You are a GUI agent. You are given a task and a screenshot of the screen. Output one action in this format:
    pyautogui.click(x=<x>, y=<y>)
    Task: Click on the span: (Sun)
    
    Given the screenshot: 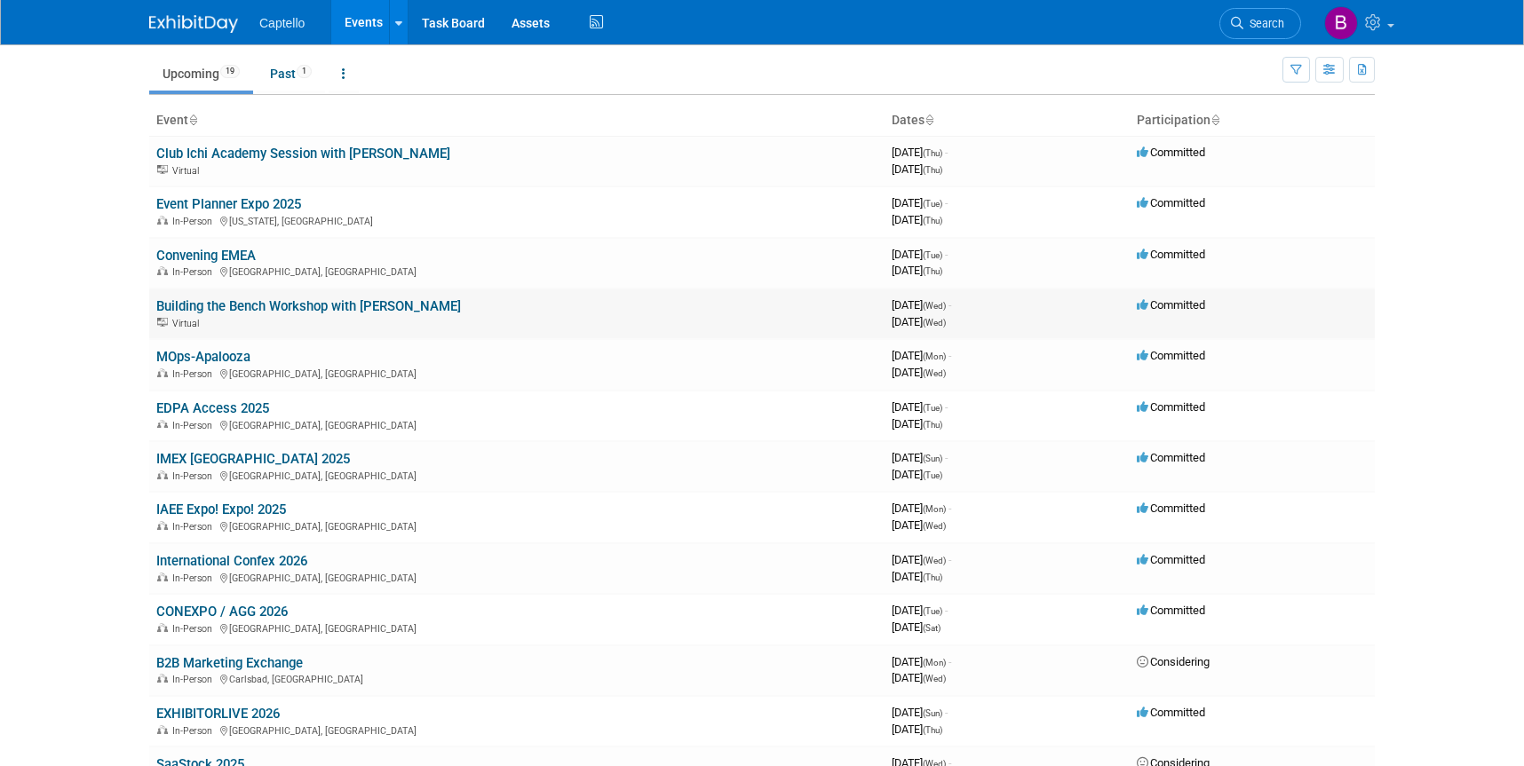 What is the action you would take?
    pyautogui.click(x=932, y=458)
    